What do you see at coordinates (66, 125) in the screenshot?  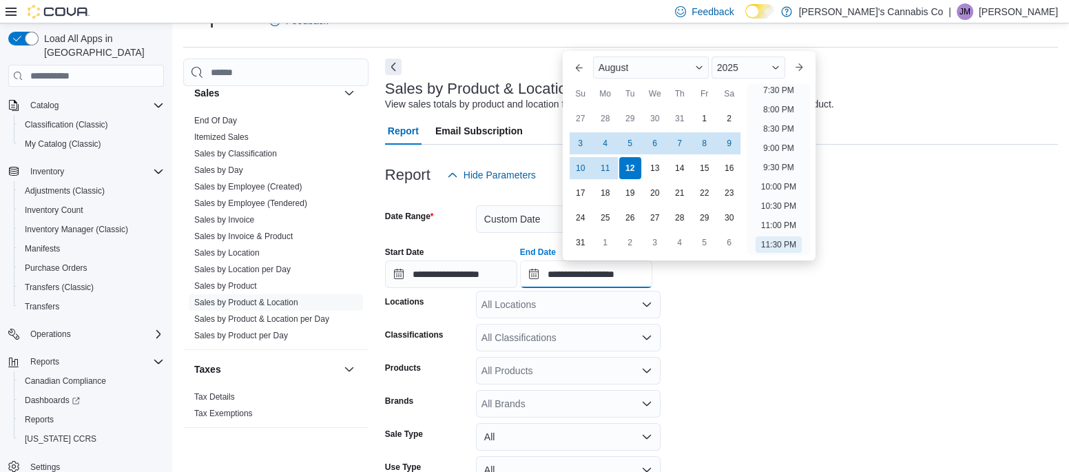 I see `a: Classification (Classic)` at bounding box center [66, 125].